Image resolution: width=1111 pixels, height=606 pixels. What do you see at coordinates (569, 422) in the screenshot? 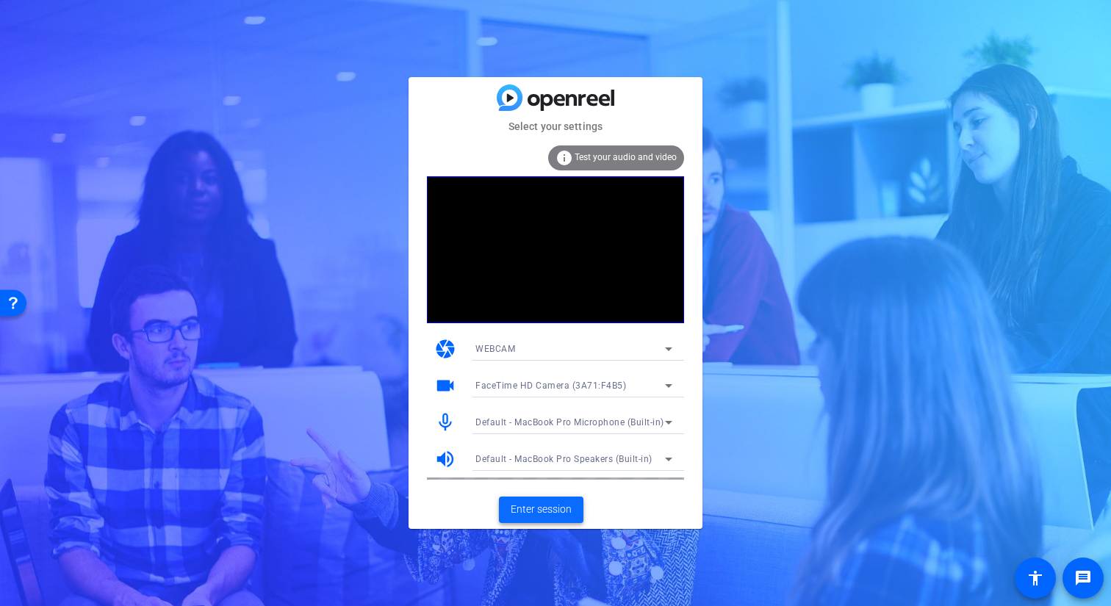
I see `span: Default - MacBook Pro Microphone (Built-in)` at bounding box center [569, 422].